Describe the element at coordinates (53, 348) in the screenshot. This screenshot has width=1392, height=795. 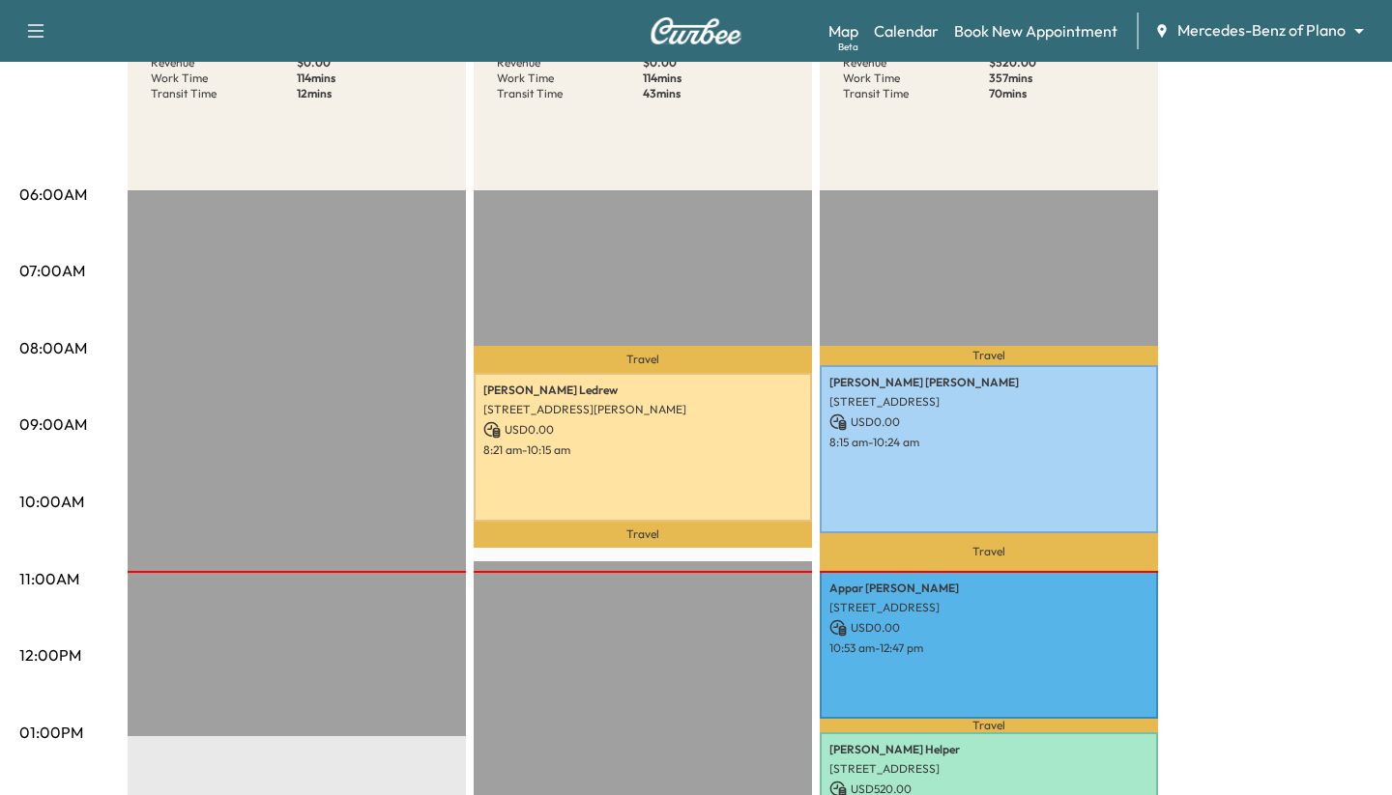
I see `p: 08:00AM` at that location.